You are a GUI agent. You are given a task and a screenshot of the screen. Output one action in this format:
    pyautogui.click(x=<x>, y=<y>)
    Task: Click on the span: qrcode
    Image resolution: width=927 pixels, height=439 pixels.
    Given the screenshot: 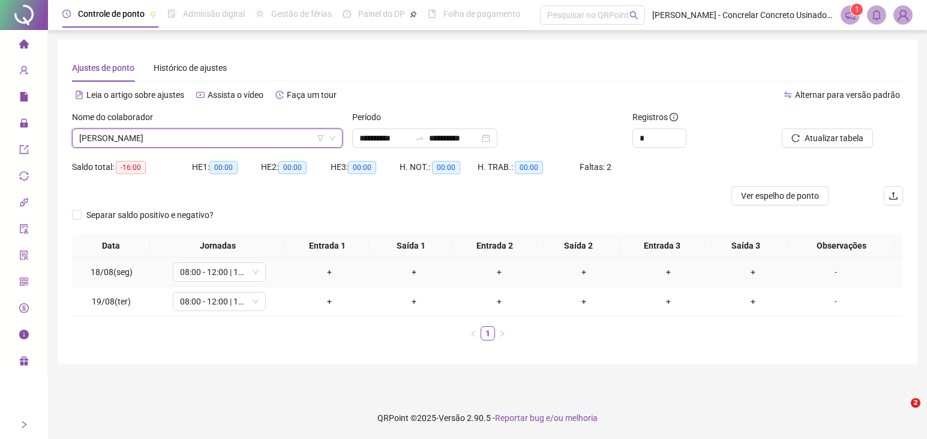 What is the action you would take?
    pyautogui.click(x=24, y=283)
    